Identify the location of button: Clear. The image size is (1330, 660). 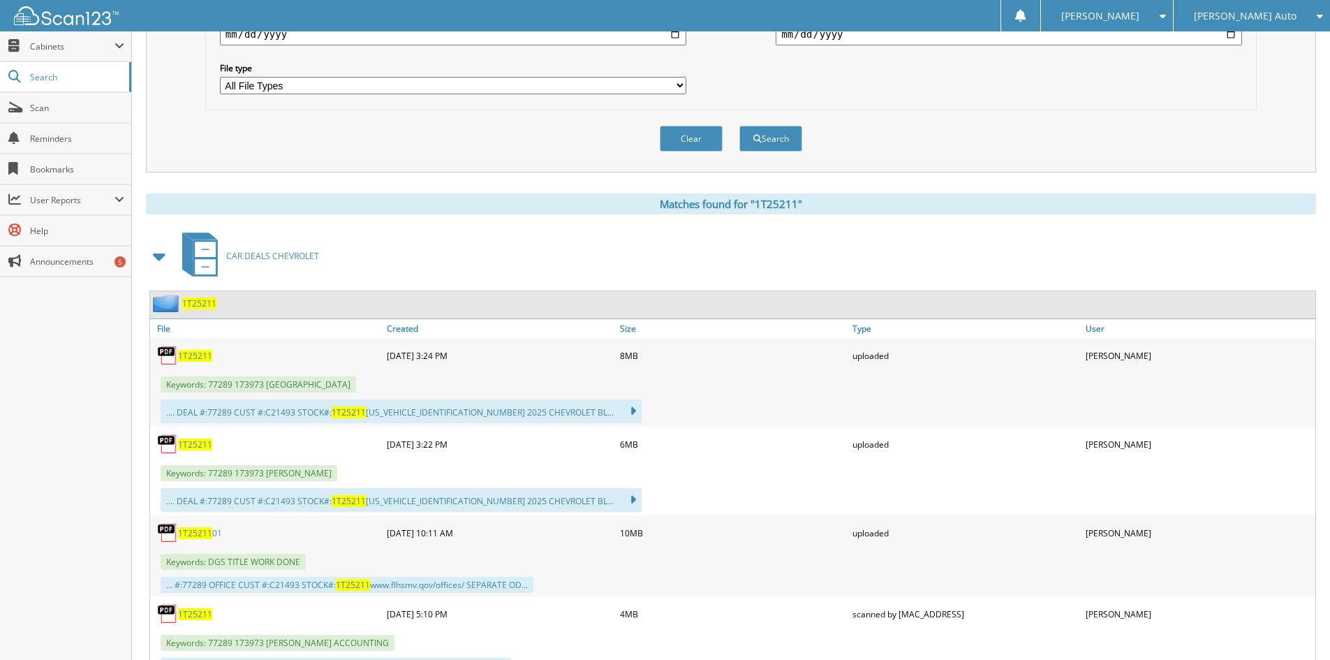
(691, 138).